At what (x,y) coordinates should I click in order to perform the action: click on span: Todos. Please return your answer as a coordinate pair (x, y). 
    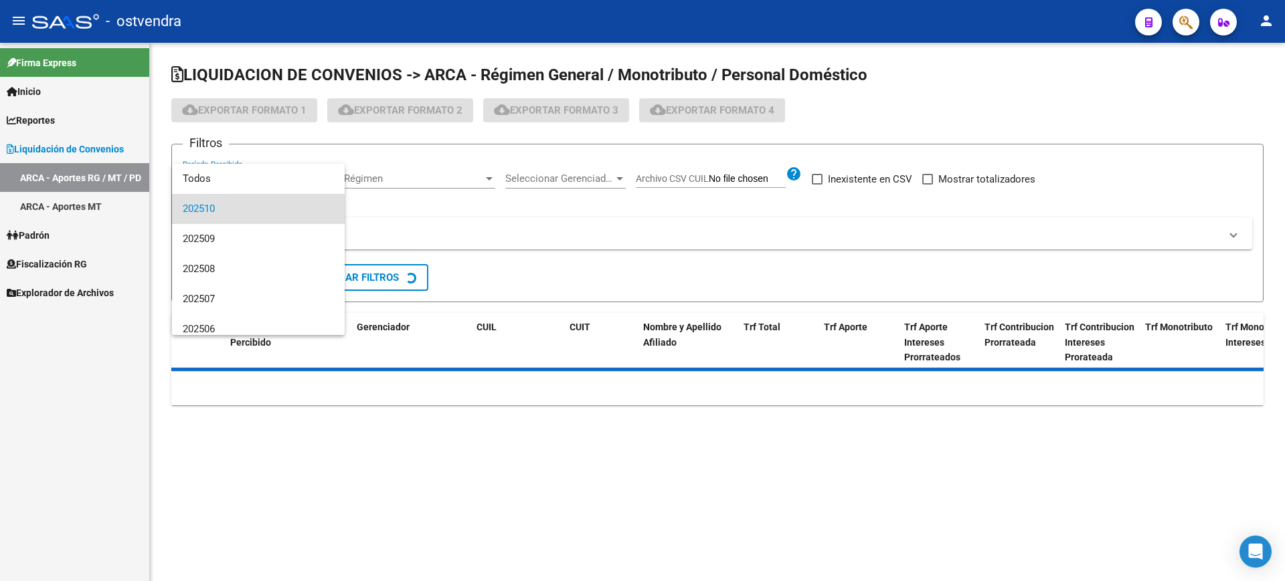
    Looking at the image, I should click on (258, 179).